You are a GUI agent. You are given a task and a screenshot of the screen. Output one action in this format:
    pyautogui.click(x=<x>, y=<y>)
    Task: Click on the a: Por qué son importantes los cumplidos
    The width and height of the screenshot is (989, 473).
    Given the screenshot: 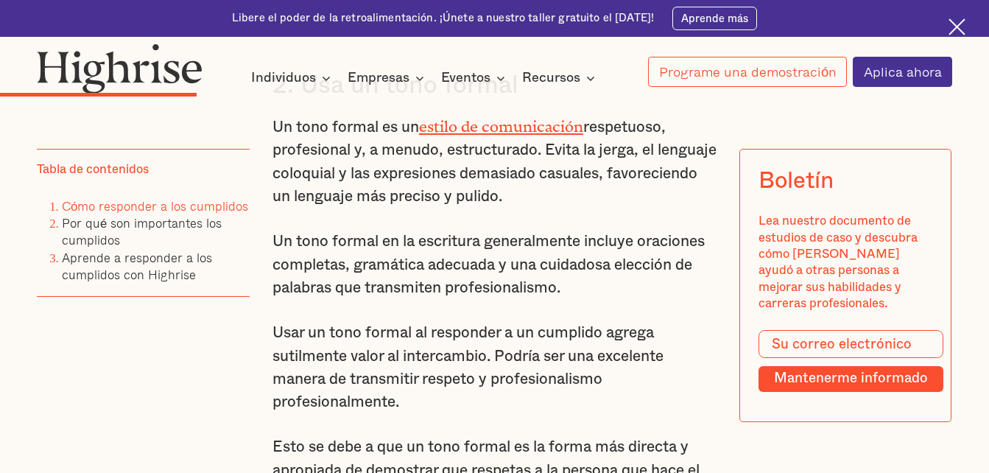 What is the action you would take?
    pyautogui.click(x=141, y=231)
    